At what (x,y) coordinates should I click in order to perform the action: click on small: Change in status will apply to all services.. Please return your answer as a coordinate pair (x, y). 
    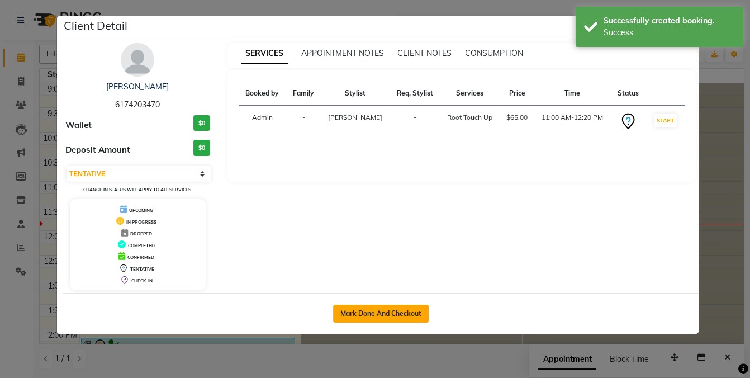
    Looking at the image, I should click on (137, 189).